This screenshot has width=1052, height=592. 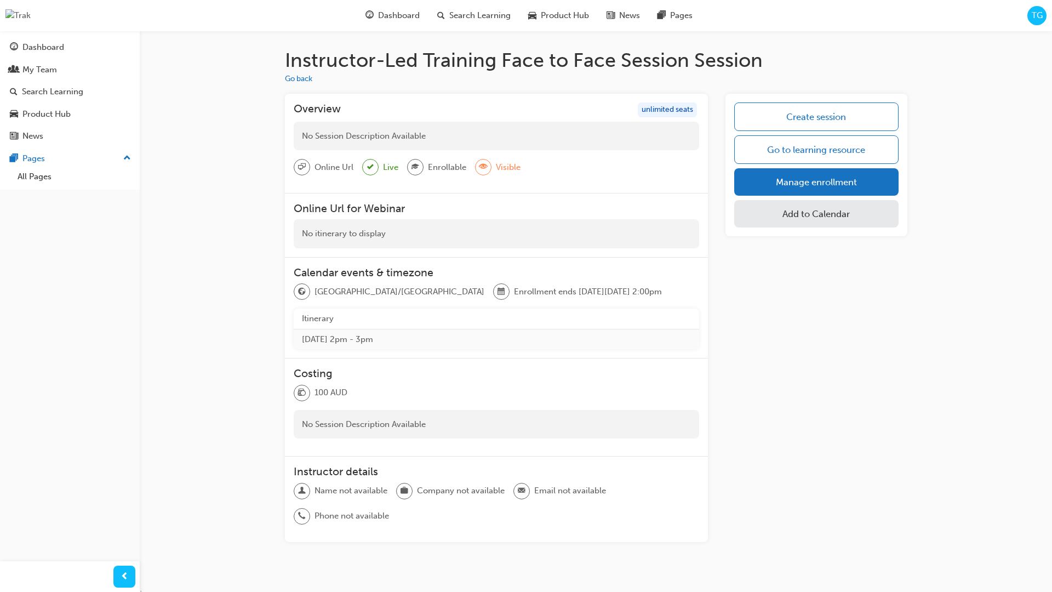 I want to click on span: Enrollable, so click(x=447, y=167).